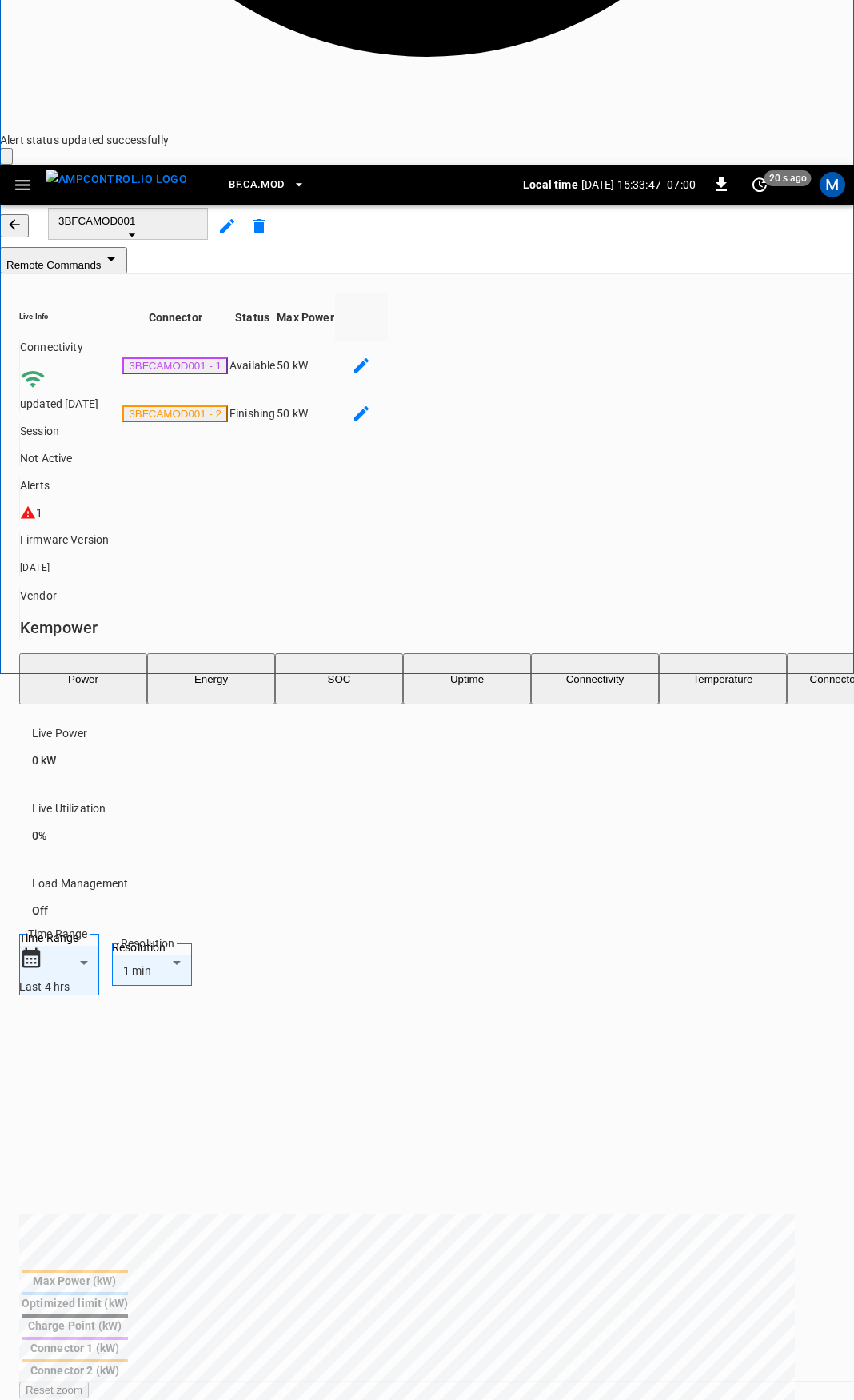  What do you see at coordinates (175, 317) in the screenshot?
I see `th: Connector` at bounding box center [175, 317].